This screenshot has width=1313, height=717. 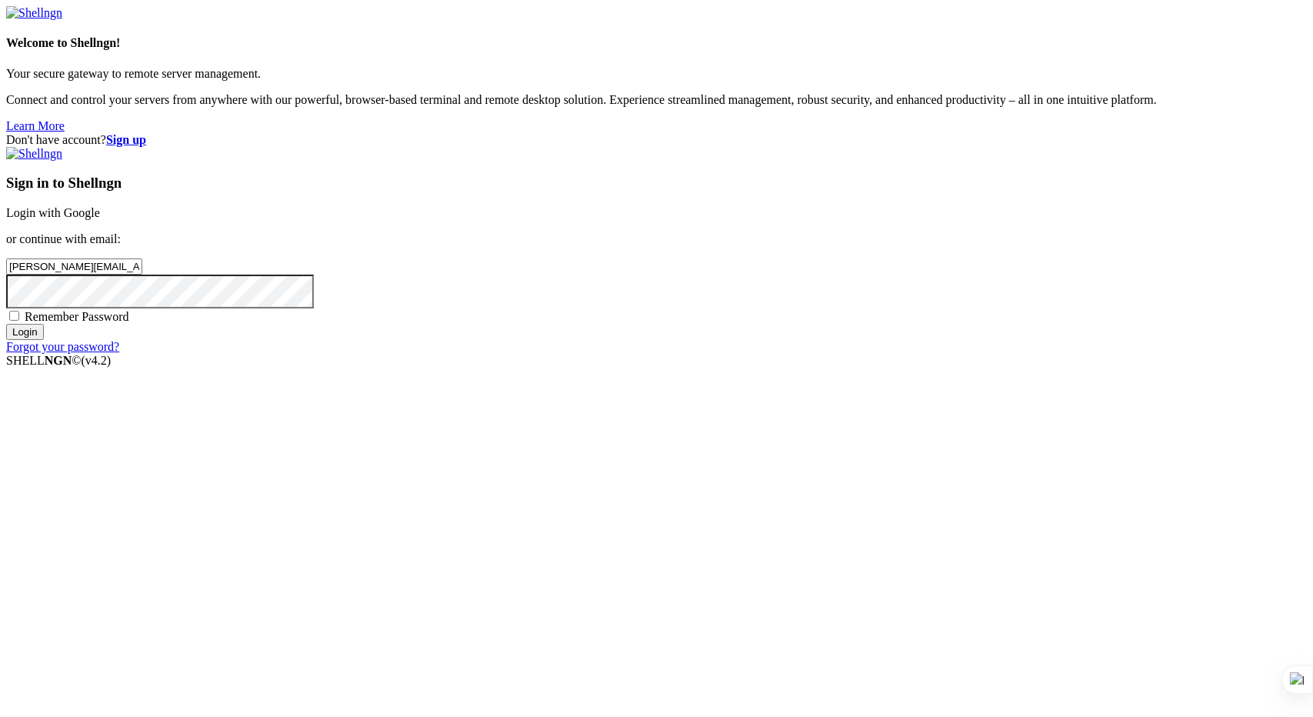 What do you see at coordinates (77, 316) in the screenshot?
I see `span: Remember Password` at bounding box center [77, 316].